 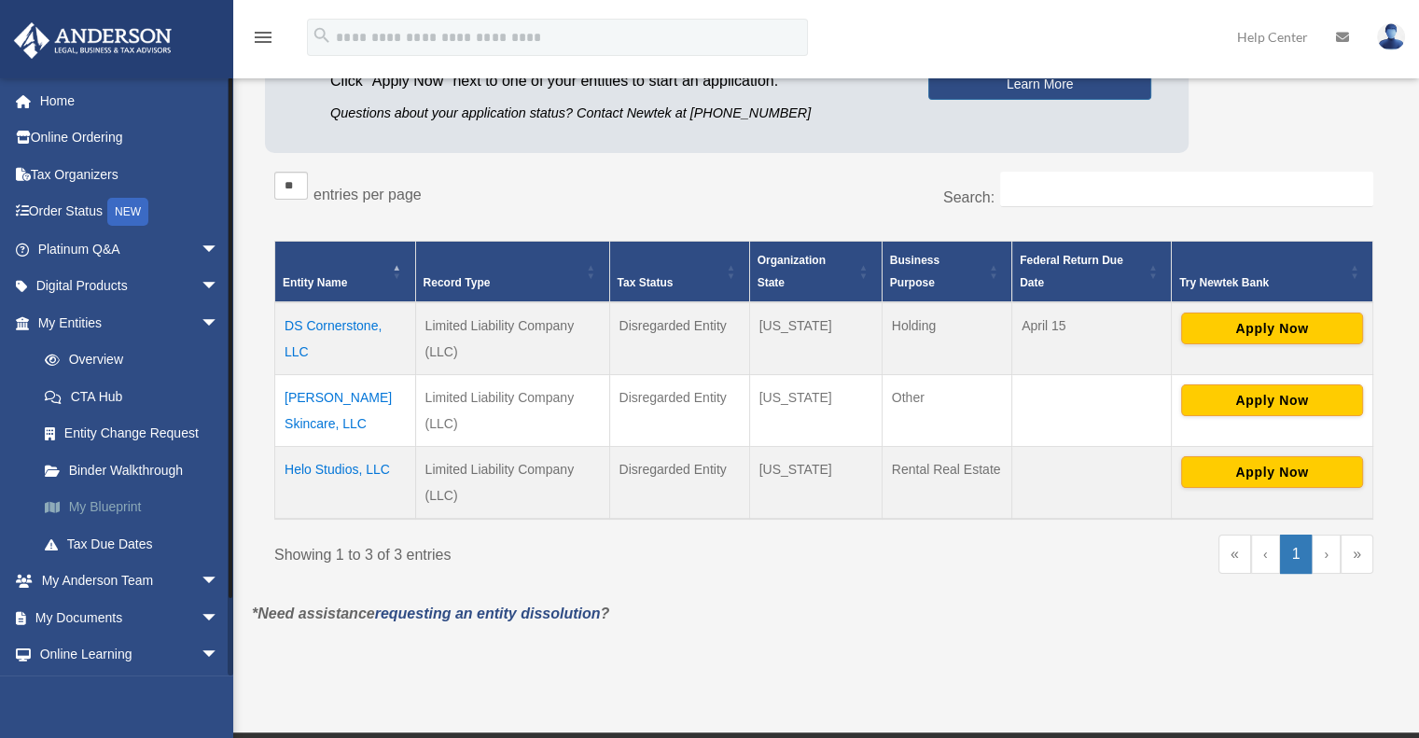 What do you see at coordinates (946, 339) in the screenshot?
I see `td: Holding` at bounding box center [946, 339].